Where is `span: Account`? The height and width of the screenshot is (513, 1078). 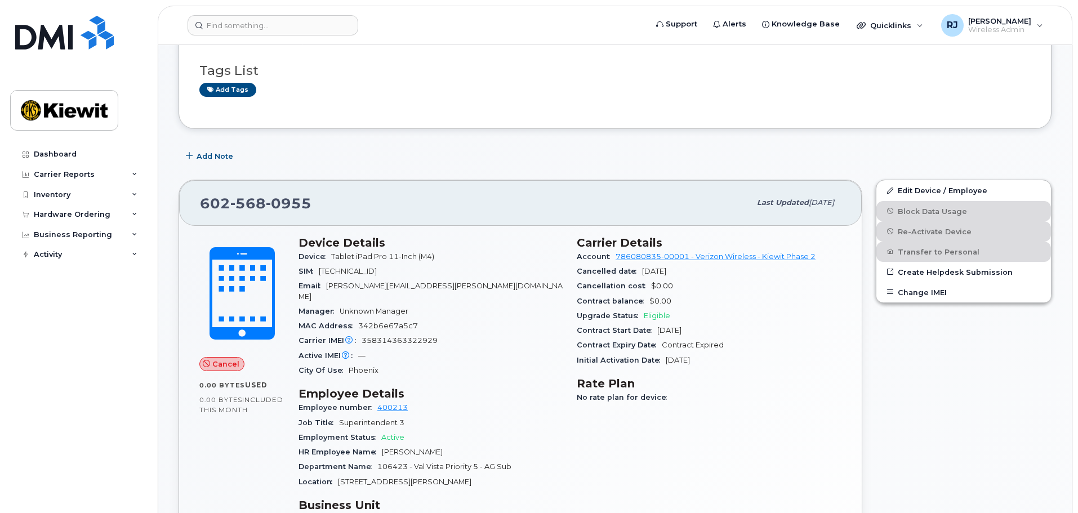
span: Account is located at coordinates (596, 256).